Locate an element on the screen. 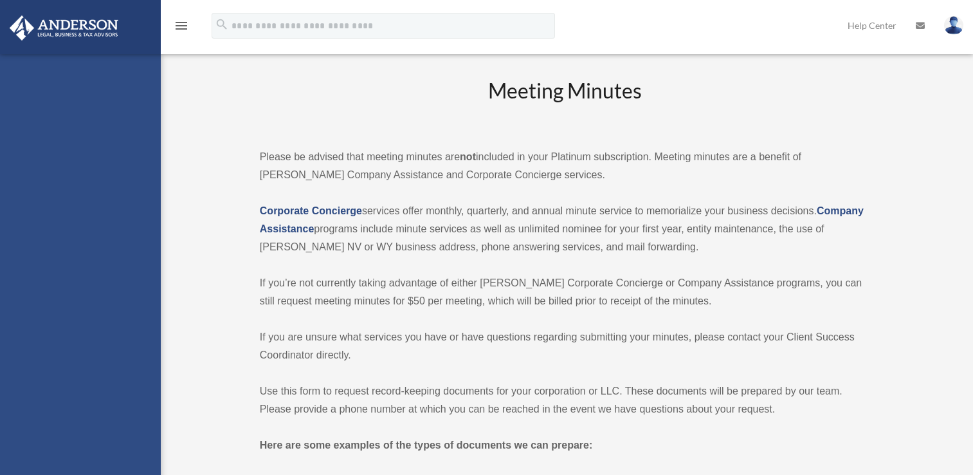 This screenshot has height=475, width=973. p: If you are unsure what services you have or have questions regarding submitting your minutes, ple... is located at coordinates (565, 346).